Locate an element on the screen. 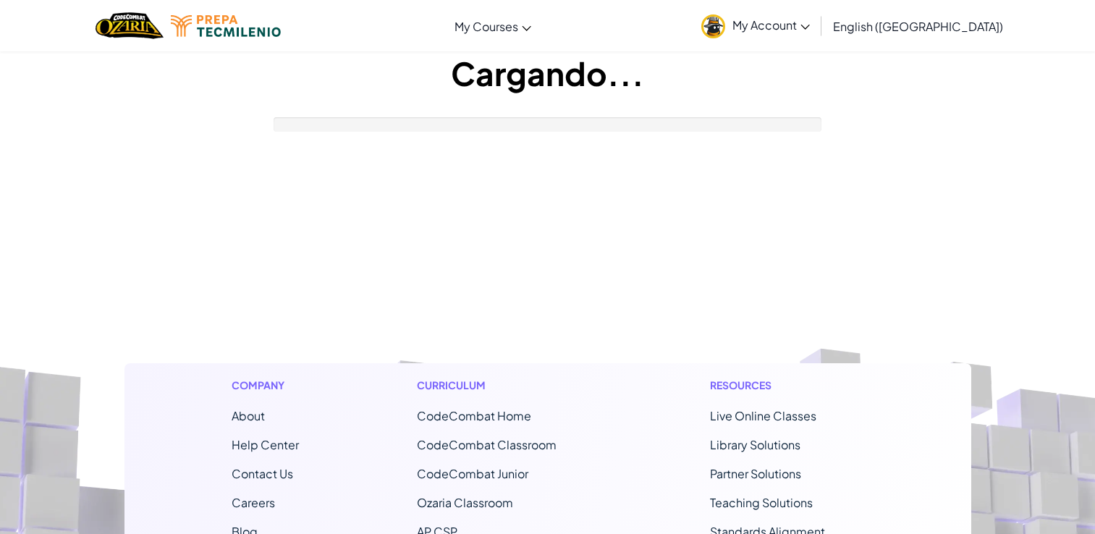 This screenshot has width=1095, height=534. span: Contact Us is located at coordinates (262, 474).